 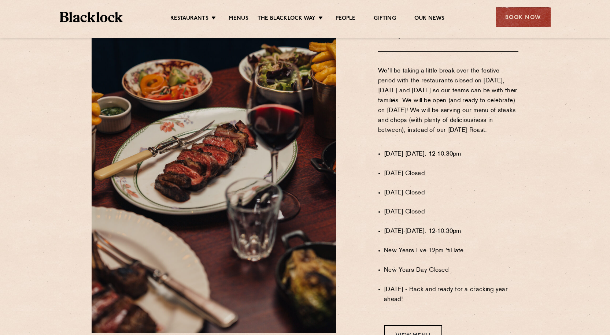 What do you see at coordinates (91, 17) in the screenshot?
I see `img: BL_Textured_Logo-footer-cropped.svg` at bounding box center [91, 17].